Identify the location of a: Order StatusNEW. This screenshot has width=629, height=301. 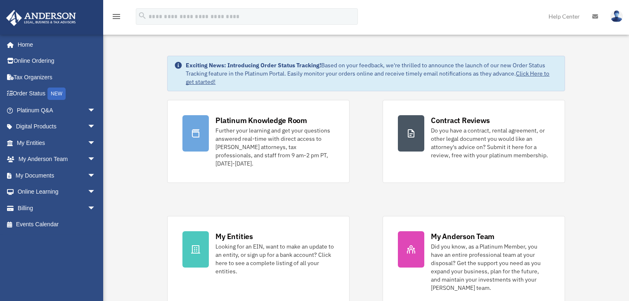
(57, 94).